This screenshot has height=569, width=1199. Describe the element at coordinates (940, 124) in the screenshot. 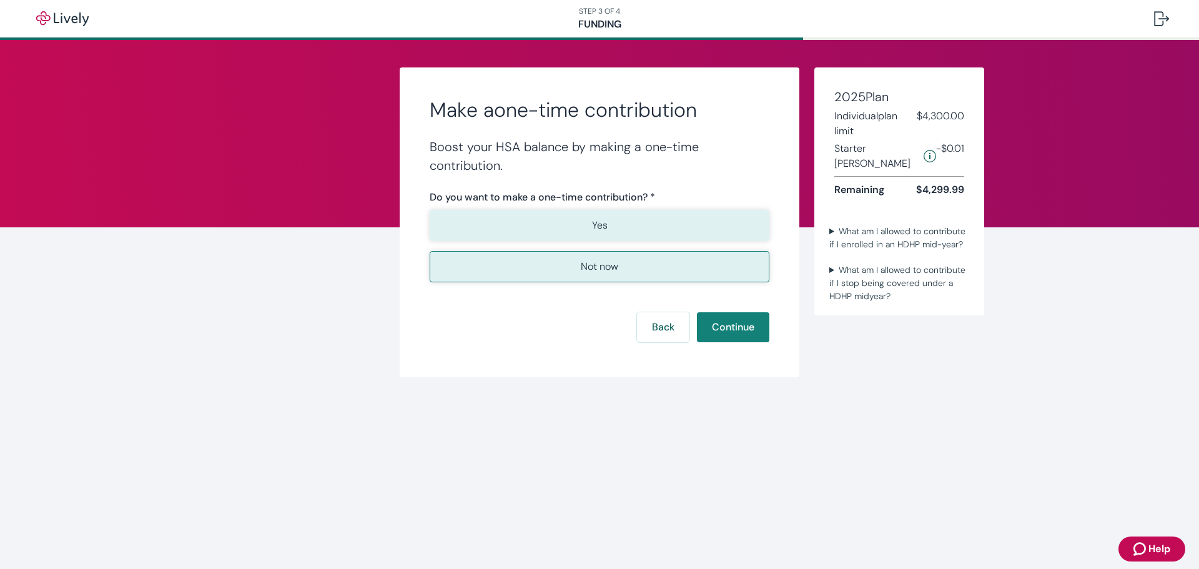

I see `span: $4,300.00` at that location.